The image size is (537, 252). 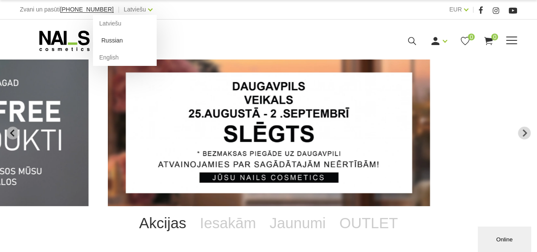 I want to click on a: Iesakām, so click(x=228, y=223).